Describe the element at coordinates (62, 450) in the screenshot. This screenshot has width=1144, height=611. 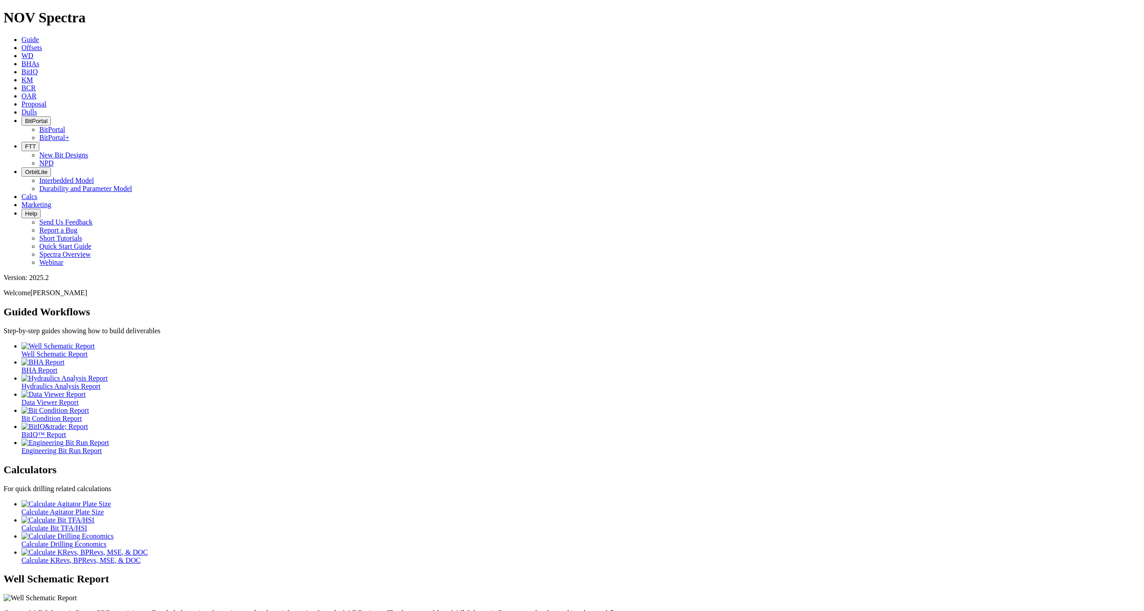
I see `span: Engineering Bit Run Report` at that location.